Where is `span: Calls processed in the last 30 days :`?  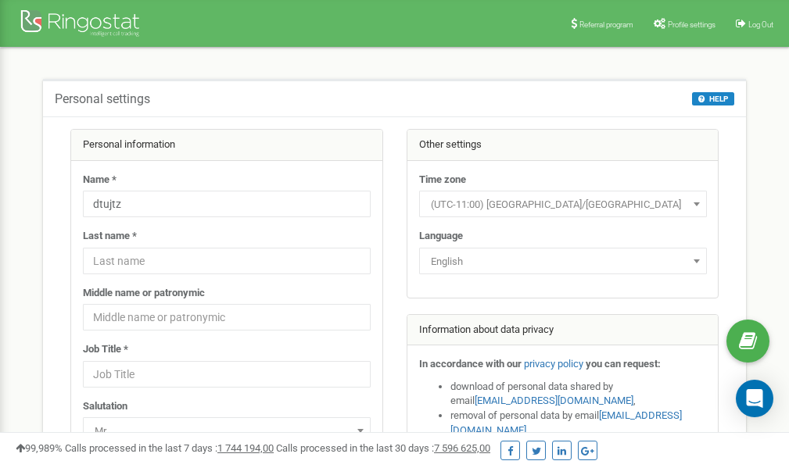
span: Calls processed in the last 30 days : is located at coordinates (383, 448).